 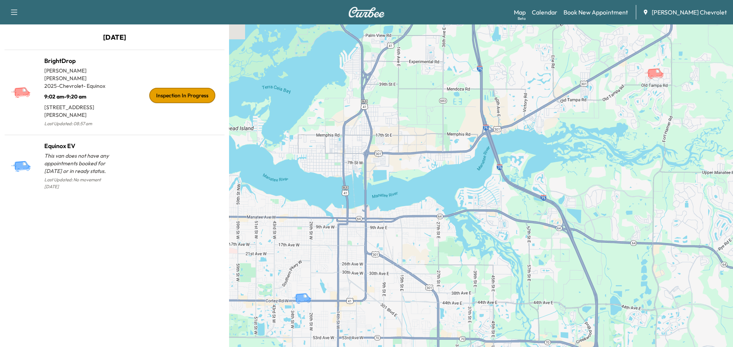 I want to click on div: Beta, so click(x=521, y=18).